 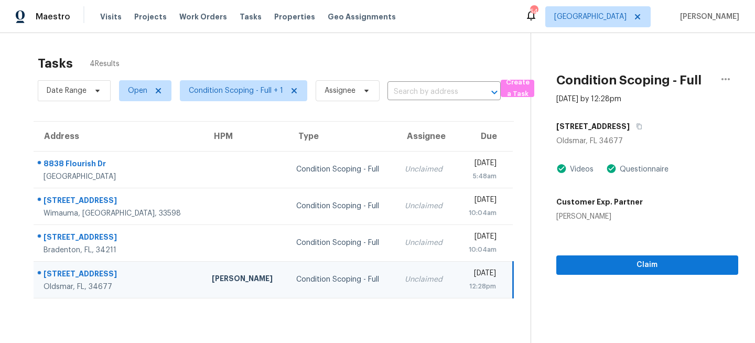 What do you see at coordinates (236, 91) in the screenshot?
I see `span: Condition Scoping - Full + 1` at bounding box center [236, 91].